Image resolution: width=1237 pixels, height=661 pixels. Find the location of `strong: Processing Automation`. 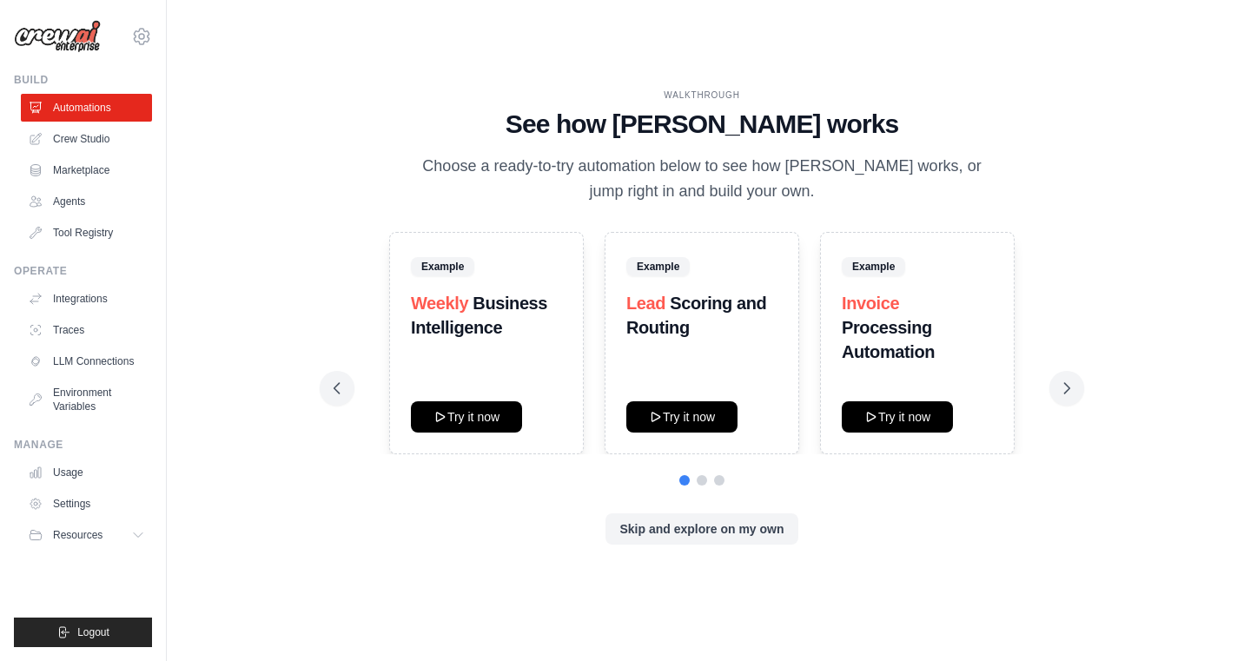

strong: Processing Automation is located at coordinates (888, 340).